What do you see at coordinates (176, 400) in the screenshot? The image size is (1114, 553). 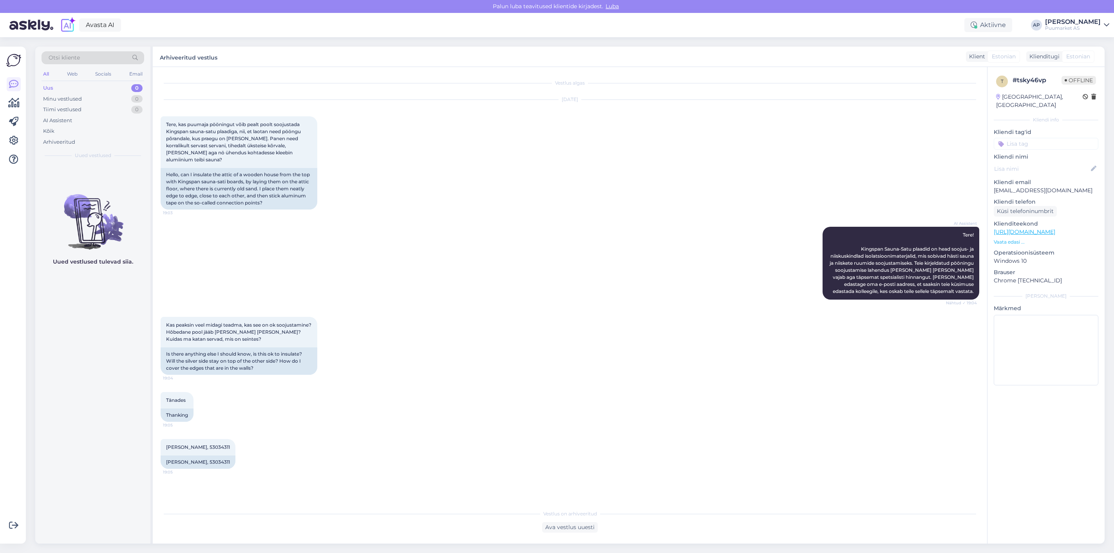 I see `span: Tänades` at bounding box center [176, 400].